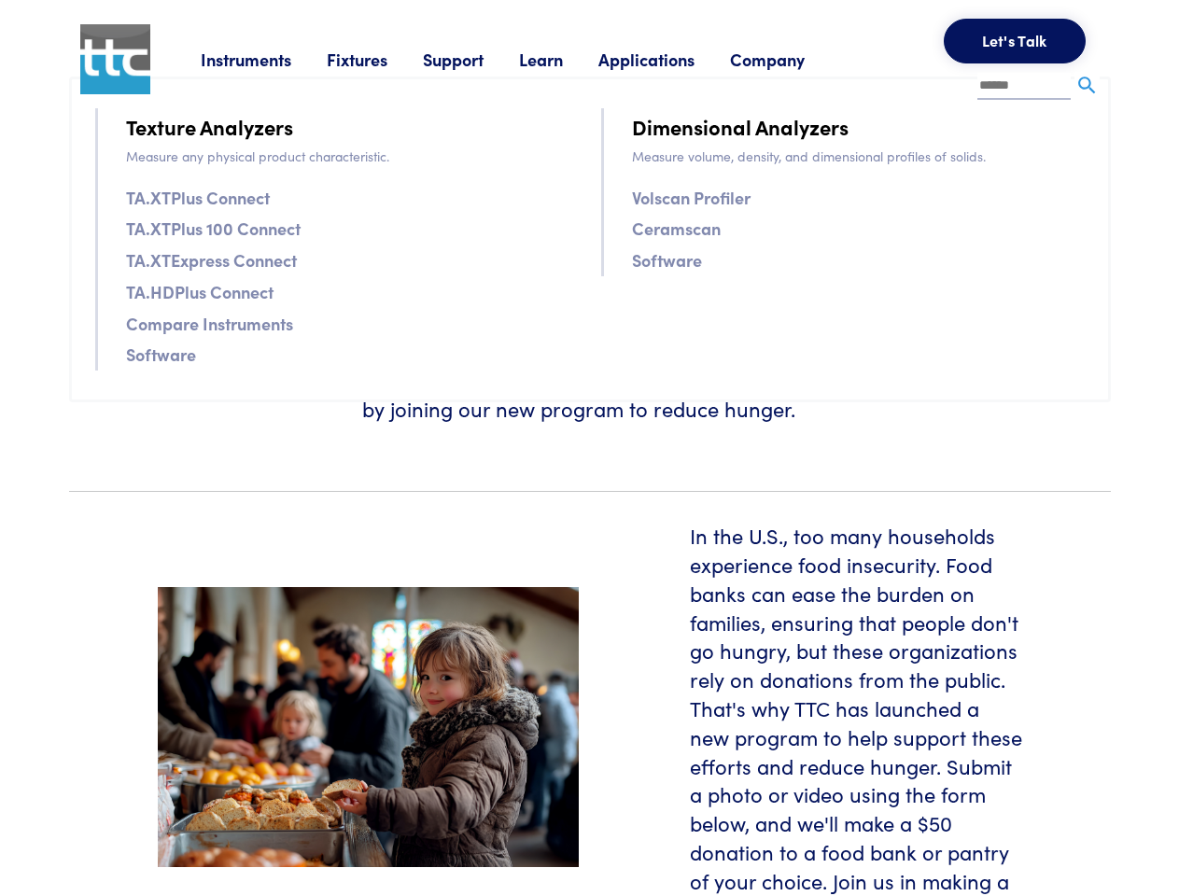 The image size is (1179, 896). I want to click on a: TA.HDPlus Connect, so click(200, 291).